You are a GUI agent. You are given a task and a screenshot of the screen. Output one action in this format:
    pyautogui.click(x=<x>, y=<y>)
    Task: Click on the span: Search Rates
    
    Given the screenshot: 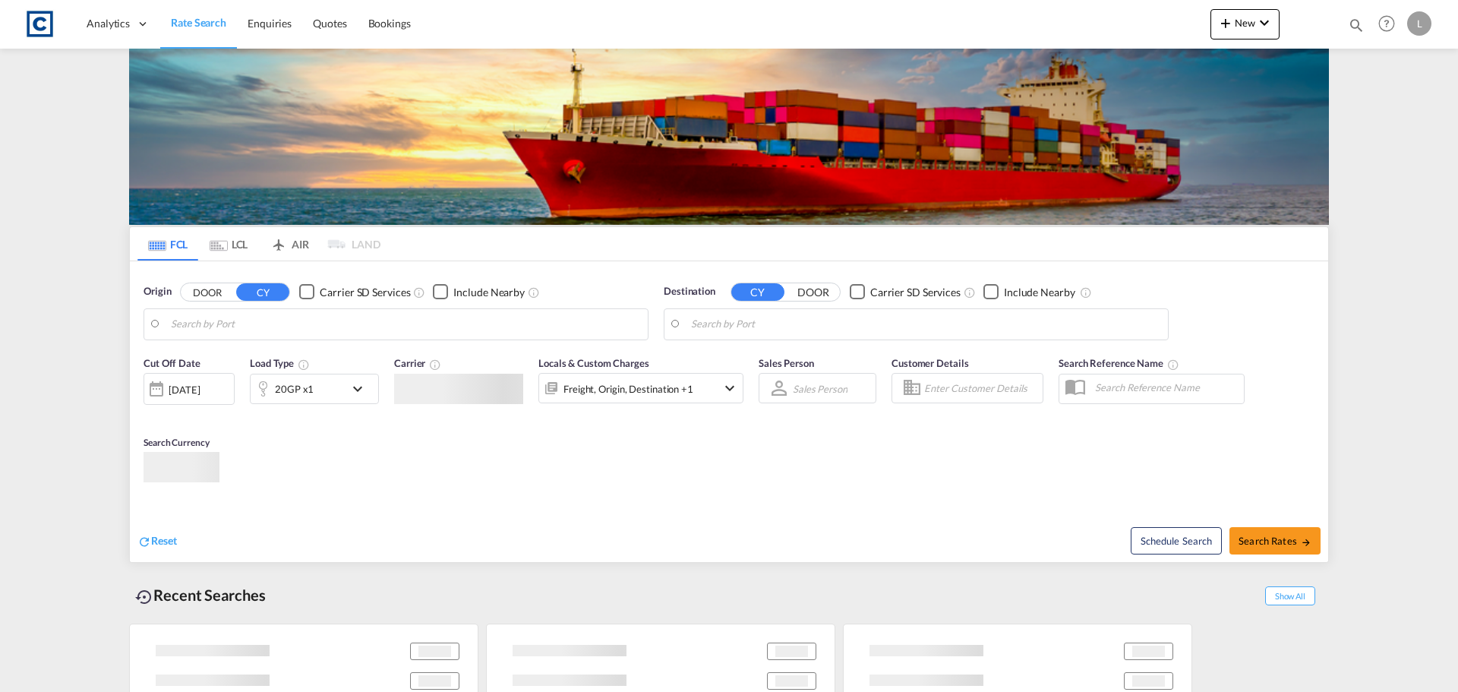 What is the action you would take?
    pyautogui.click(x=1275, y=541)
    